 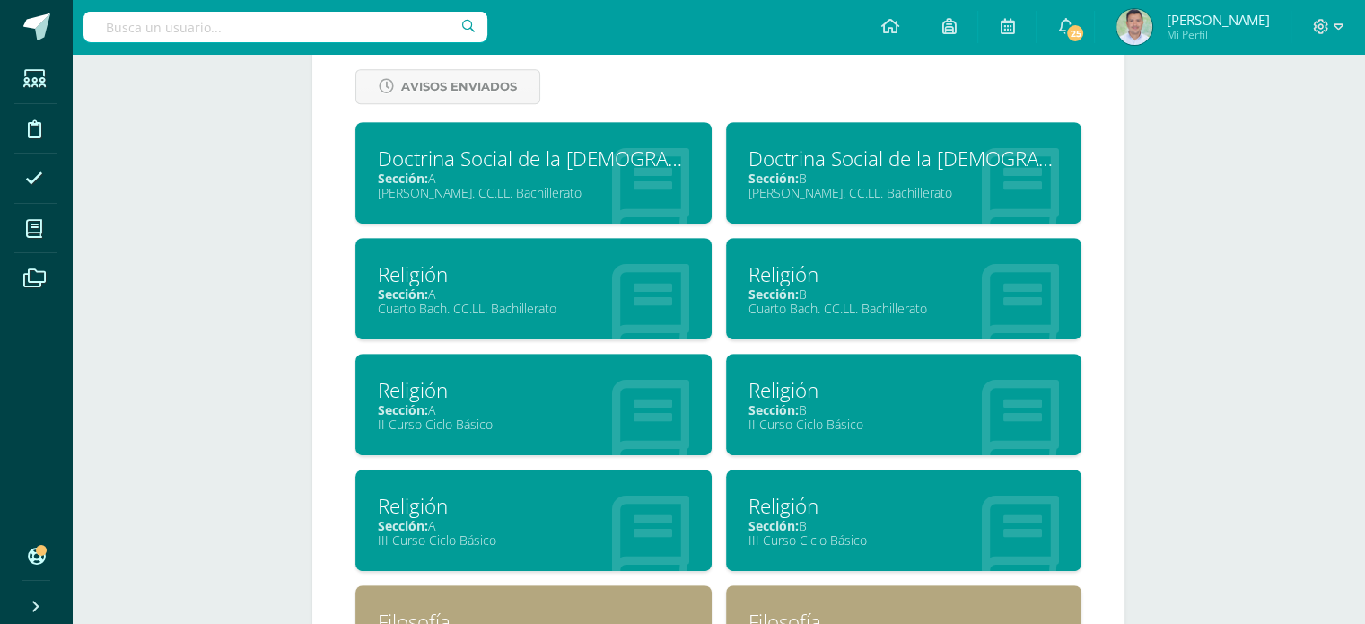 What do you see at coordinates (1217, 34) in the screenshot?
I see `span: Mi Perfil` at bounding box center [1217, 34].